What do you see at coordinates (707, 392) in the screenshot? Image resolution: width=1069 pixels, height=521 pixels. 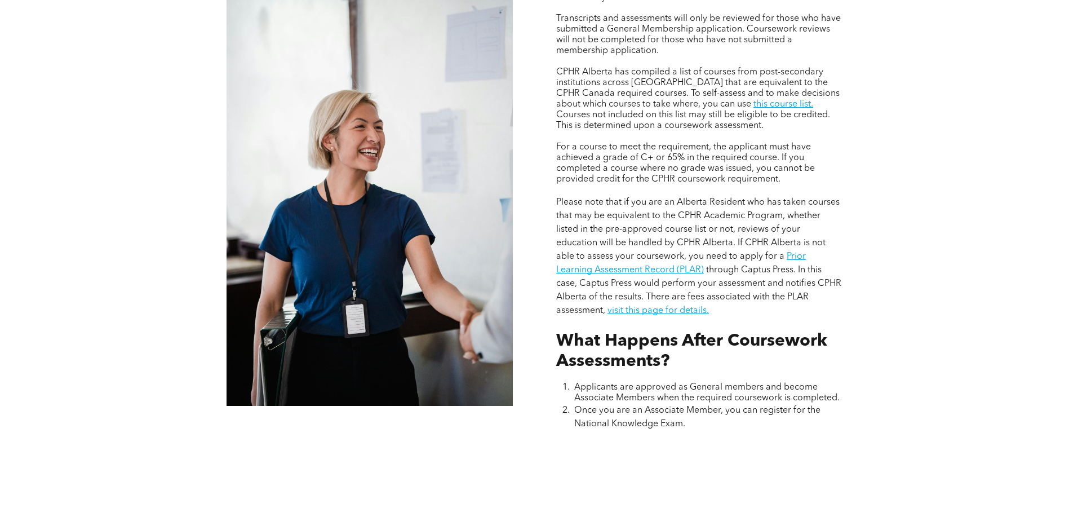 I see `span: Applicants are approved as General members and become Associate Members when the required coursew...` at bounding box center [707, 392].